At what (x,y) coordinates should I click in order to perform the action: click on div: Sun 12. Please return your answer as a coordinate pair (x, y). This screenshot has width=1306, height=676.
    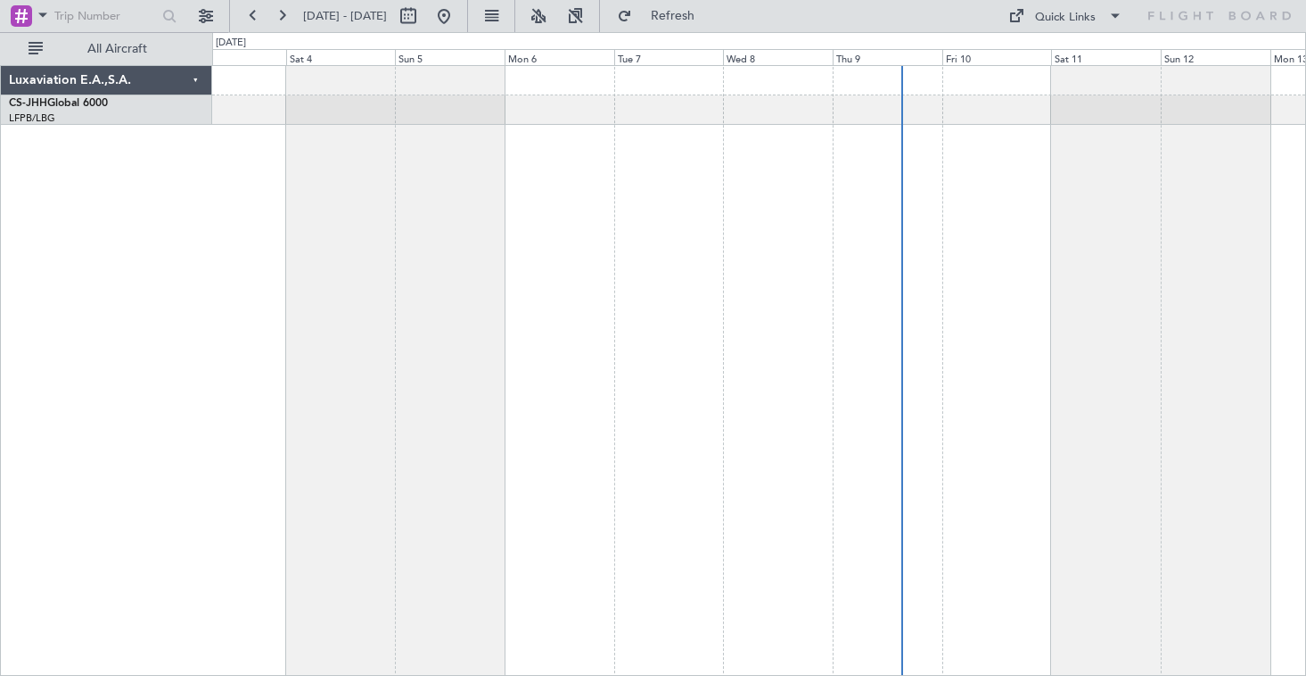
    Looking at the image, I should click on (1215, 57).